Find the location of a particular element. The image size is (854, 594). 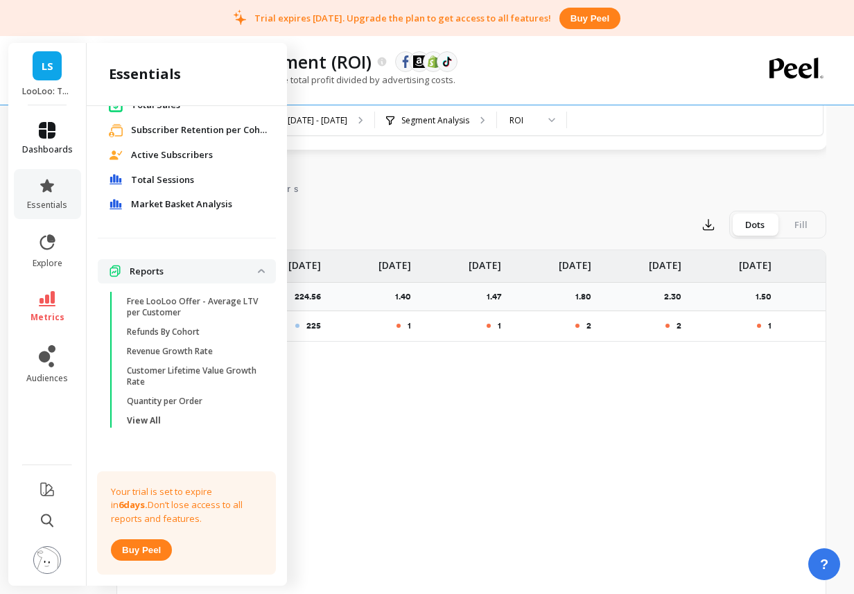

span: Market Basket Analysis is located at coordinates (182, 204).